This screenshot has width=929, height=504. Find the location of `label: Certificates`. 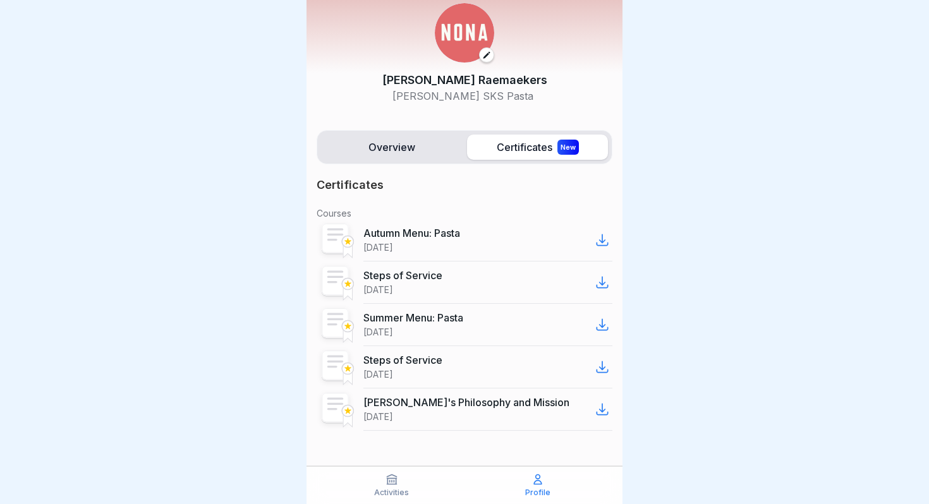

label: Certificates is located at coordinates (537, 147).